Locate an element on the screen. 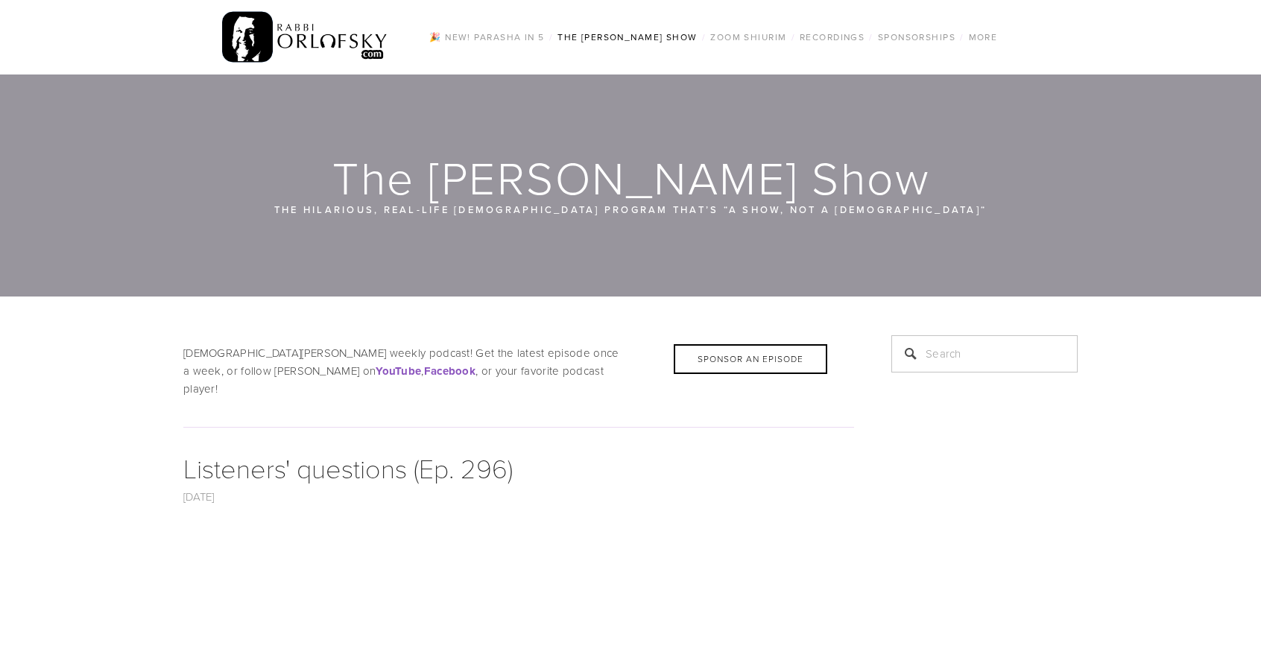 The image size is (1261, 669). a: Zoom Shiurim is located at coordinates (748, 37).